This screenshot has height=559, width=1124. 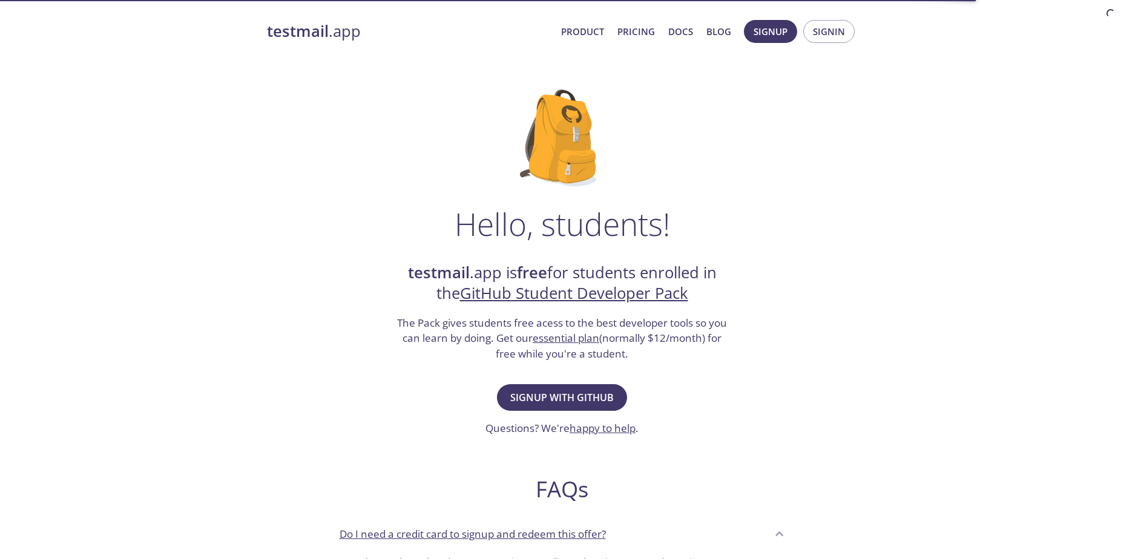 What do you see at coordinates (562, 224) in the screenshot?
I see `h1: Hello, students!` at bounding box center [562, 224].